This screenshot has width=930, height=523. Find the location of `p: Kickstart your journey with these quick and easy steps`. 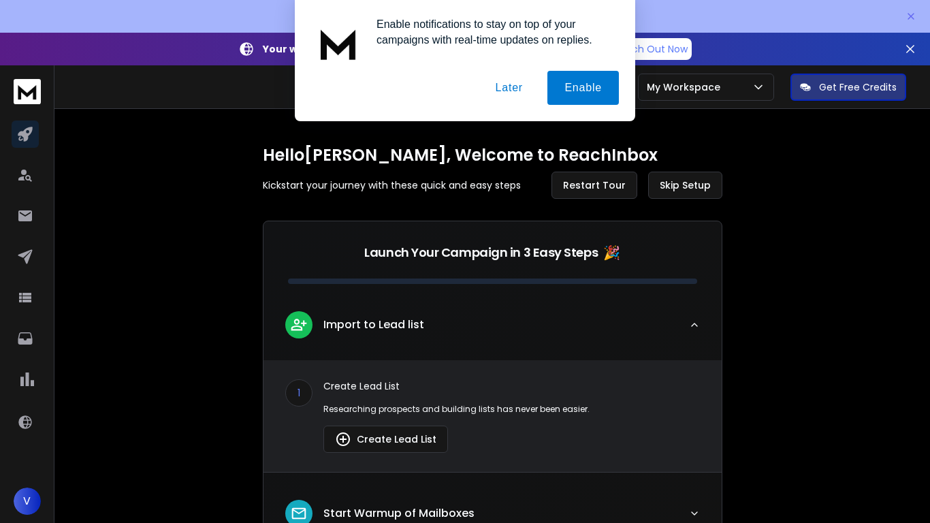

p: Kickstart your journey with these quick and easy steps is located at coordinates (392, 185).